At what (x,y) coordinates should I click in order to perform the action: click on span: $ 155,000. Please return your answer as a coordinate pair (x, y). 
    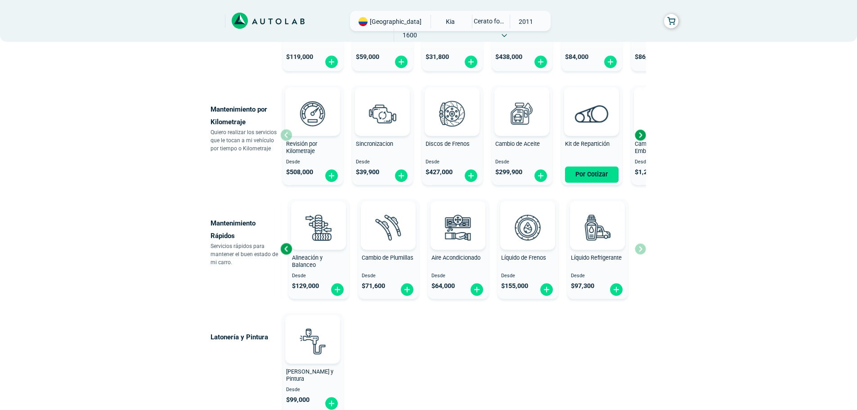
    Looking at the image, I should click on (515, 286).